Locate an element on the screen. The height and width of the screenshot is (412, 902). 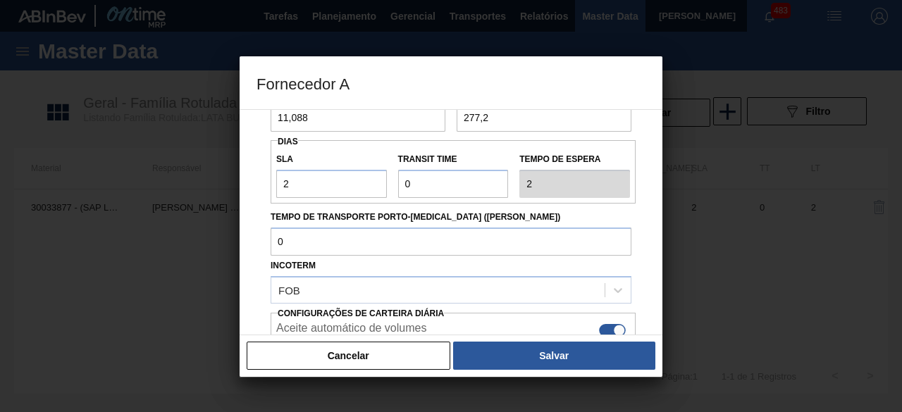
label: SLA is located at coordinates (331, 159).